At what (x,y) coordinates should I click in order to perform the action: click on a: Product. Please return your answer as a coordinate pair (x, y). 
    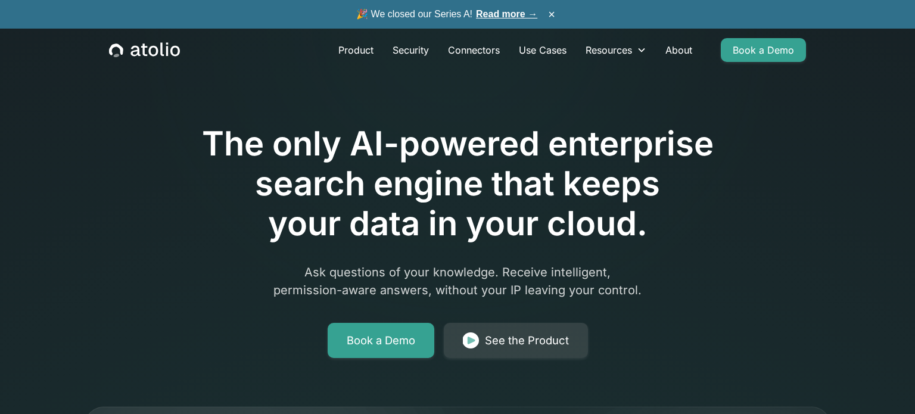
    Looking at the image, I should click on (356, 50).